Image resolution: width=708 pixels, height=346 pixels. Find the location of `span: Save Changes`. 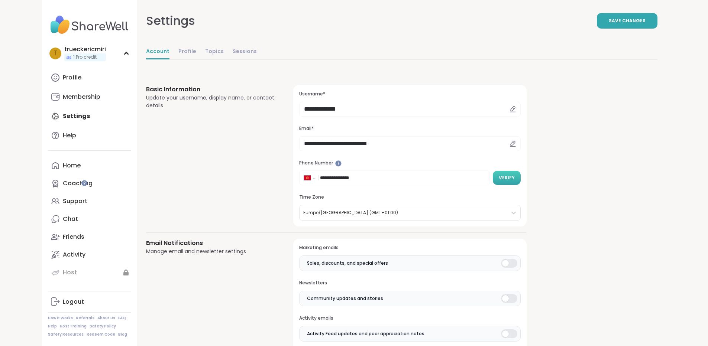

span: Save Changes is located at coordinates (627, 21).